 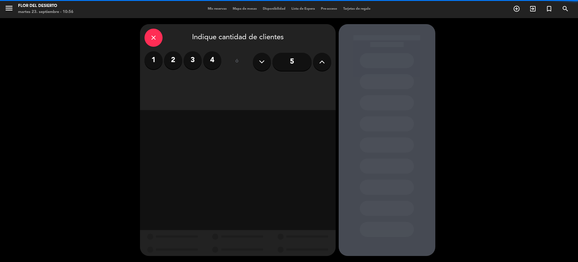 What do you see at coordinates (517, 9) in the screenshot?
I see `i: add_circle_outline` at bounding box center [517, 9].